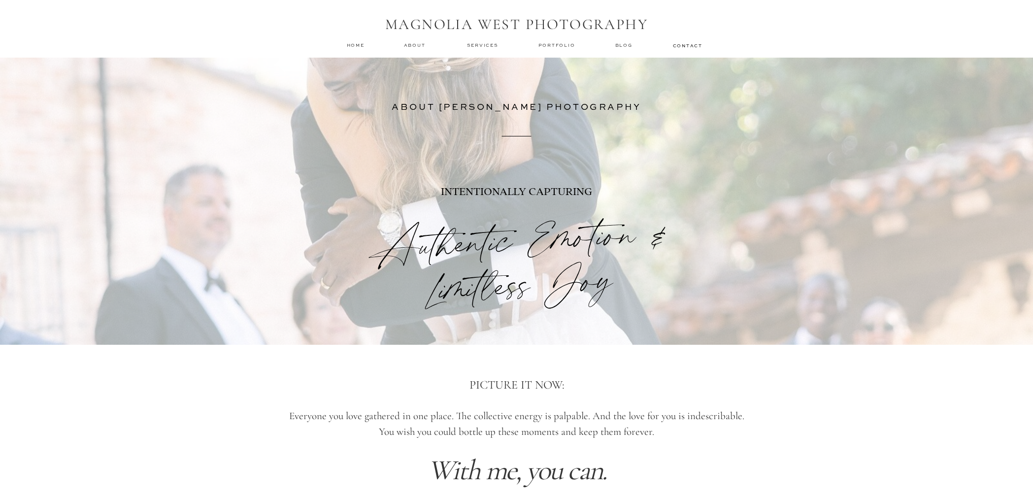  Describe the element at coordinates (516, 245) in the screenshot. I see `h2: Authentic Emotion & Limitless Joy` at that location.